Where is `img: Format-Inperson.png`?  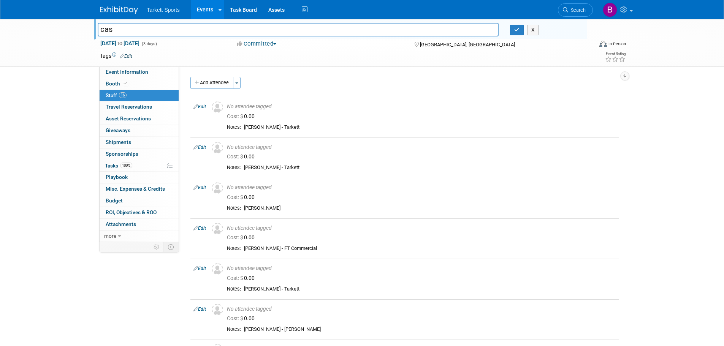
img: Format-Inperson.png is located at coordinates (603, 44).